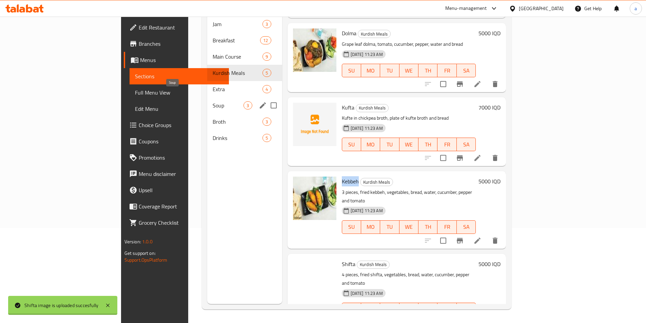 The height and width of the screenshot is (323, 646). What do you see at coordinates (377, 182) in the screenshot?
I see `span: Kurdish Meals` at bounding box center [377, 182].